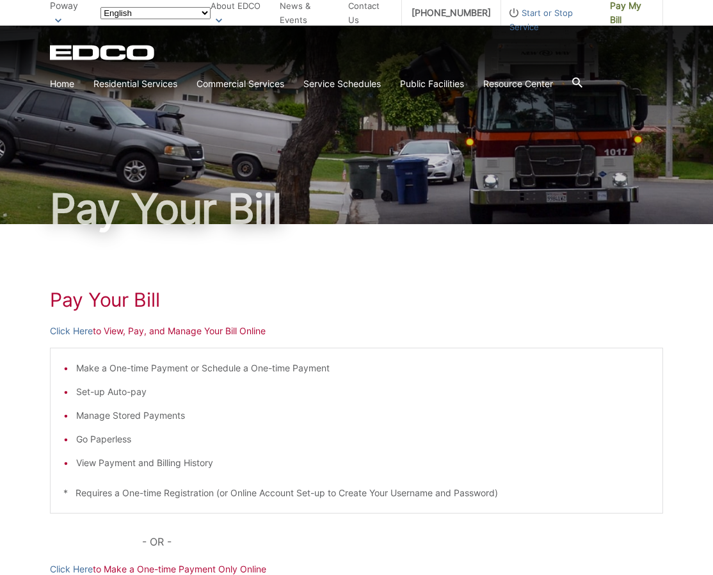 The width and height of the screenshot is (713, 575). What do you see at coordinates (62, 84) in the screenshot?
I see `a: Home` at bounding box center [62, 84].